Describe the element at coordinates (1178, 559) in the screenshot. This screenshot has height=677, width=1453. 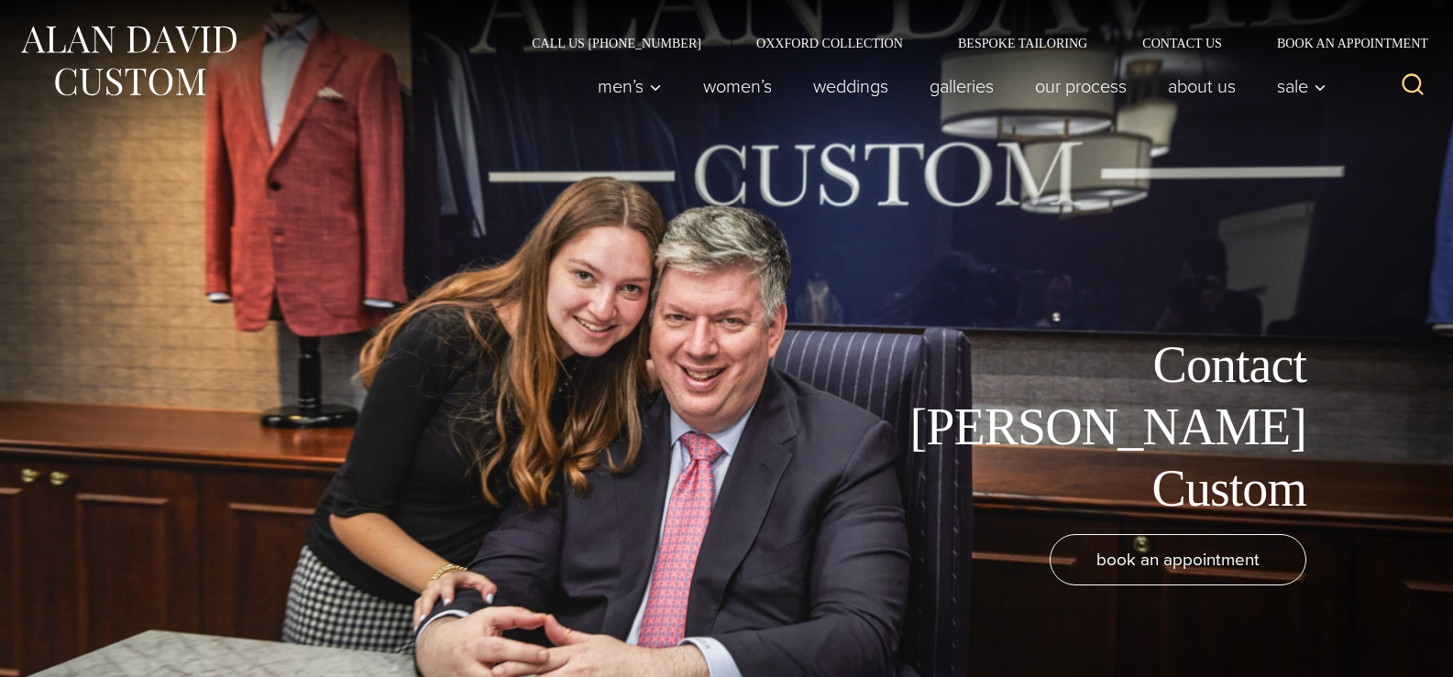
I see `span: book an appointment` at that location.